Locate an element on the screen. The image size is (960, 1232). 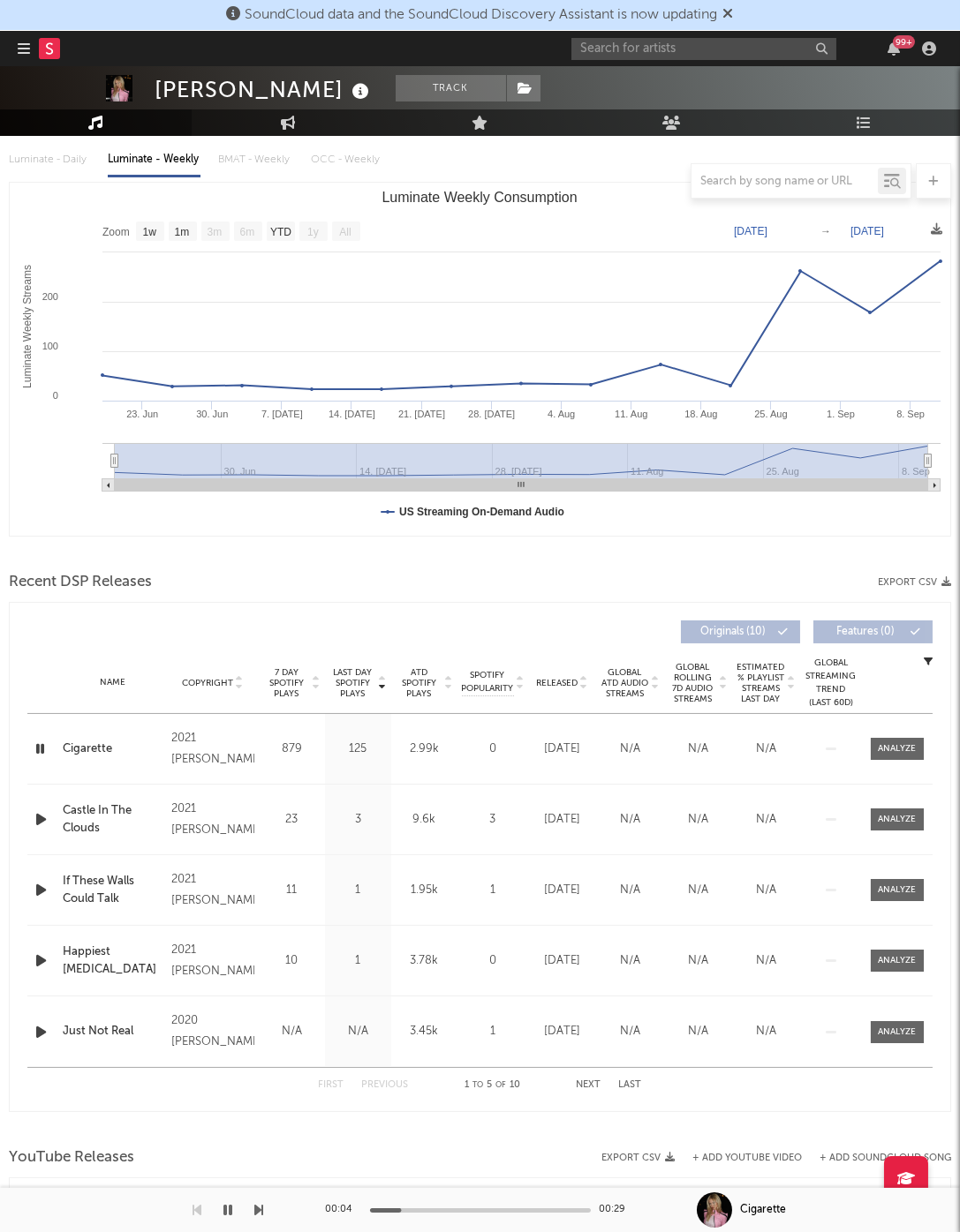
div: 99 + is located at coordinates (903, 41).